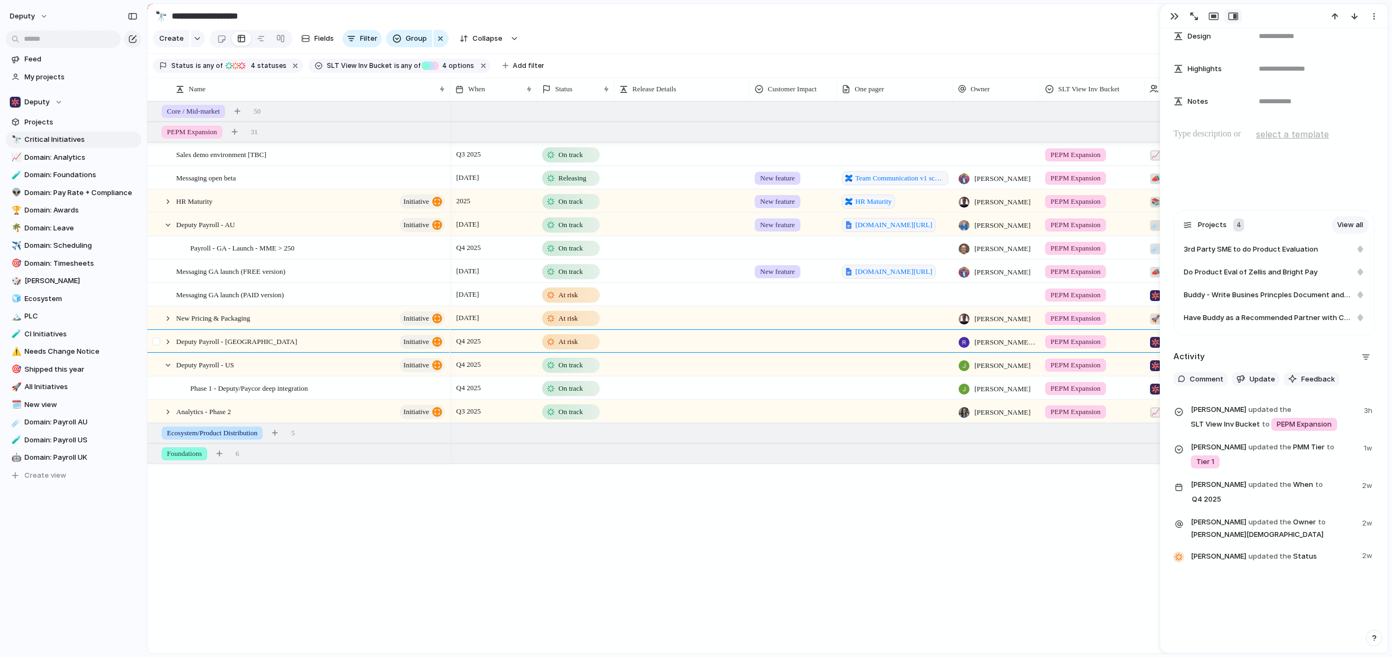 Image resolution: width=1392 pixels, height=657 pixels. Describe the element at coordinates (81, 210) in the screenshot. I see `span: Domain: Awards` at that location.